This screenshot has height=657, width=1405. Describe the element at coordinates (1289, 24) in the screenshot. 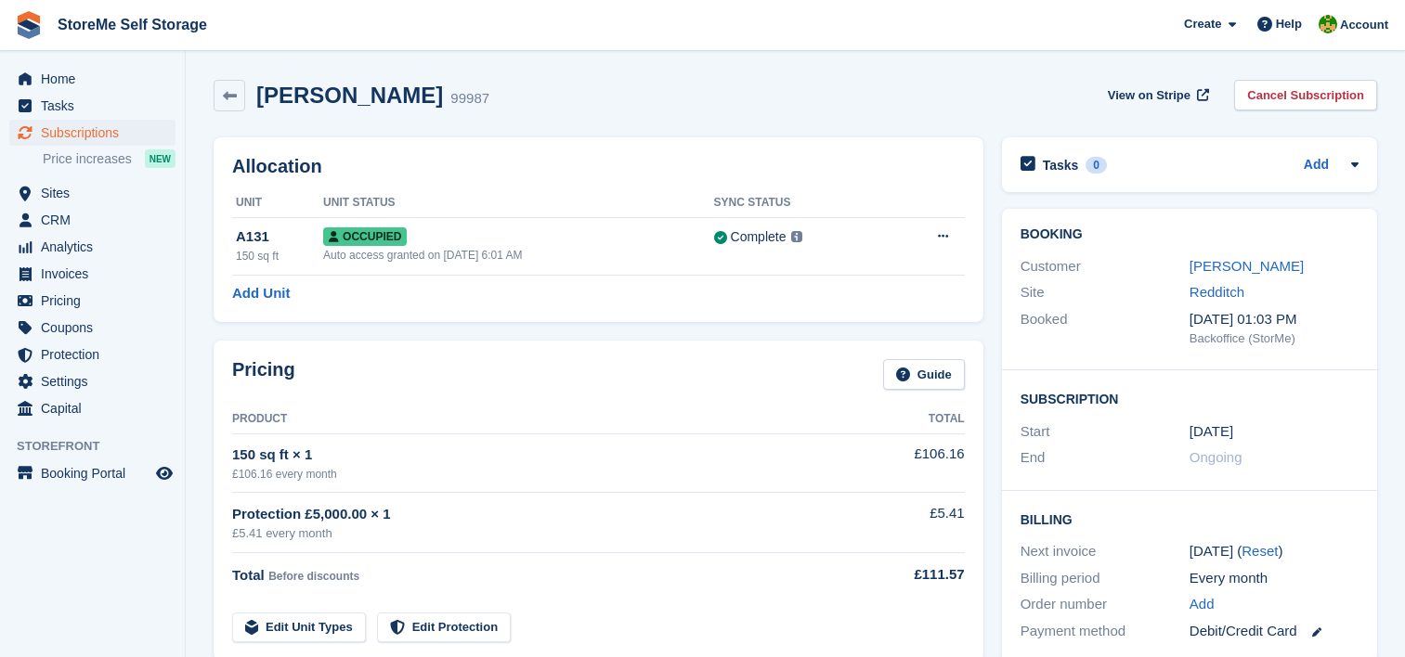

I see `span: Help` at that location.